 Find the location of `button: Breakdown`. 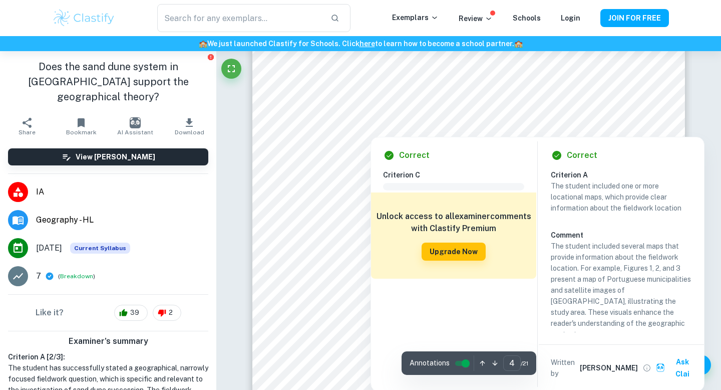

button: Breakdown is located at coordinates (77, 276).